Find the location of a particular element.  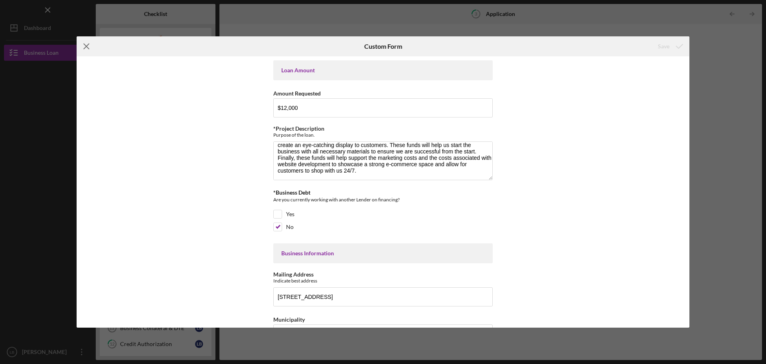

button: Save is located at coordinates (670, 46).